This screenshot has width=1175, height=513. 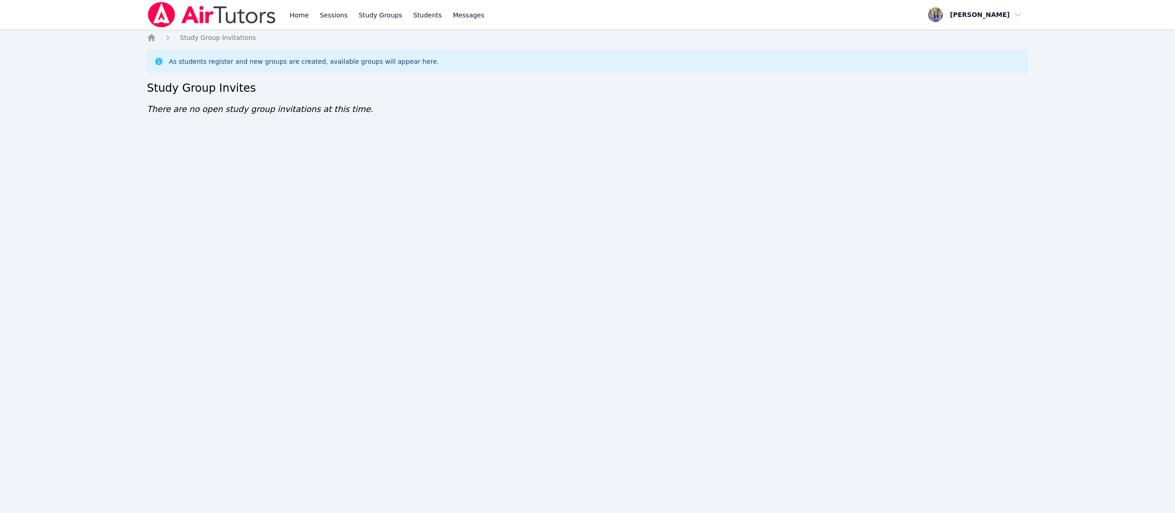 I want to click on img: Air Tutors, so click(x=212, y=15).